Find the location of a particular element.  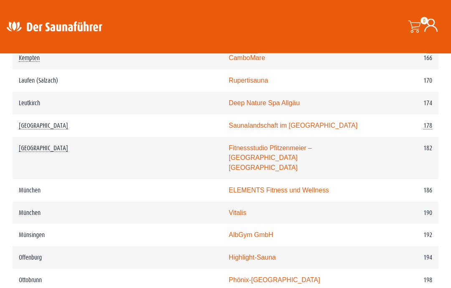

td: 192 is located at coordinates (405, 236).